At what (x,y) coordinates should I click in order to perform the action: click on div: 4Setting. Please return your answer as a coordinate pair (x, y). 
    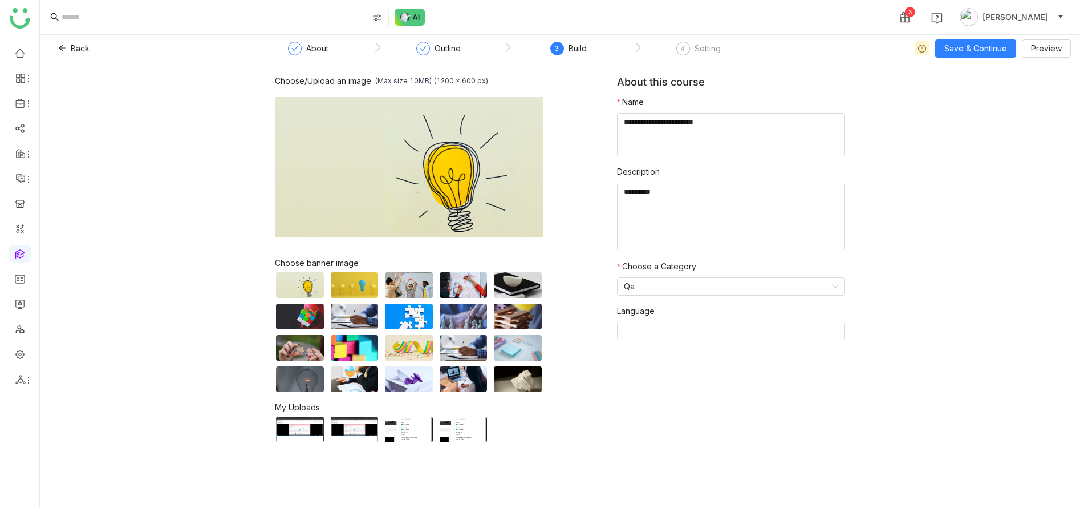
    Looking at the image, I should click on (699, 52).